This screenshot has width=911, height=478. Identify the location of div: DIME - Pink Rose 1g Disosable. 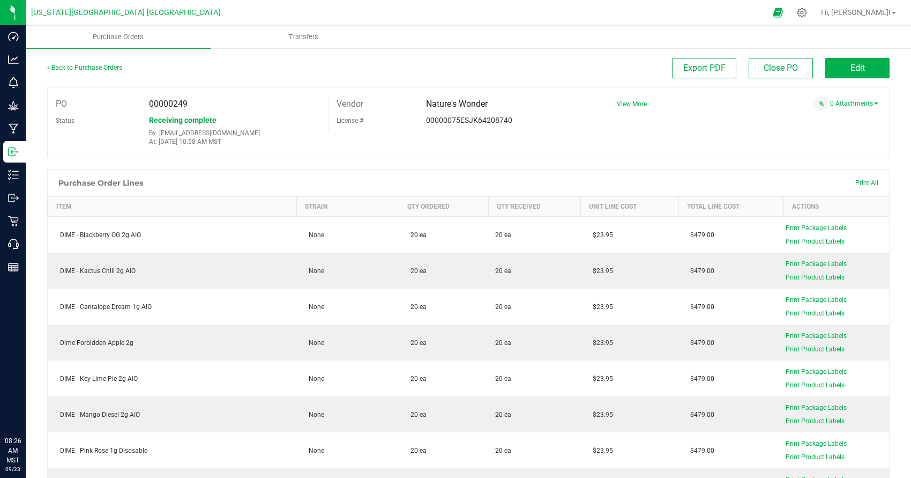
(173, 450).